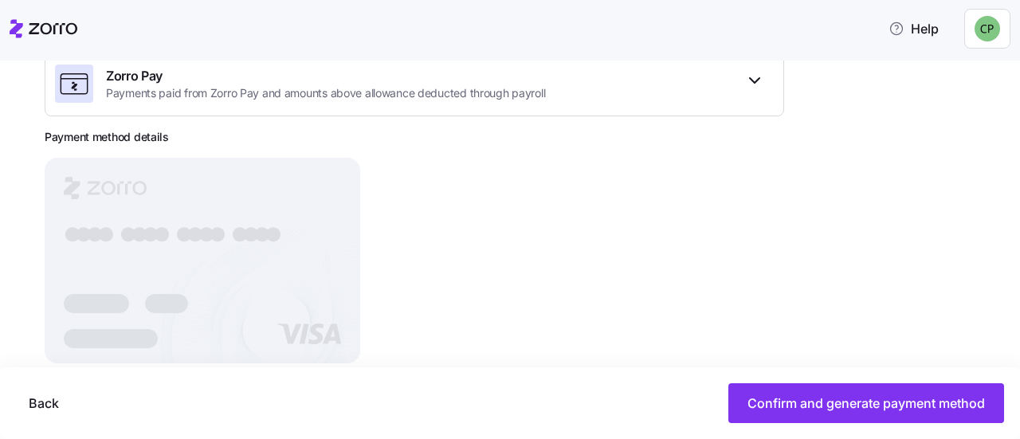  What do you see at coordinates (325, 76) in the screenshot?
I see `span: Zorro Pay` at bounding box center [325, 76].